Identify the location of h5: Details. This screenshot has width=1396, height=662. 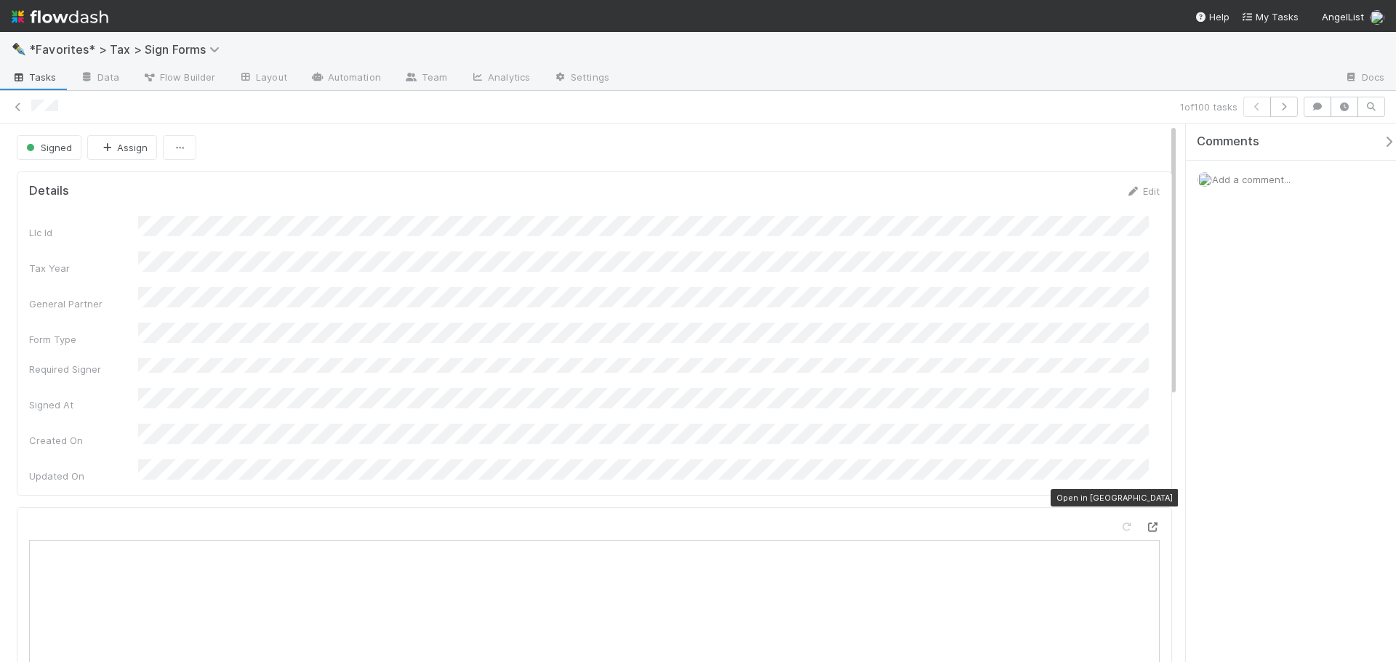
(49, 191).